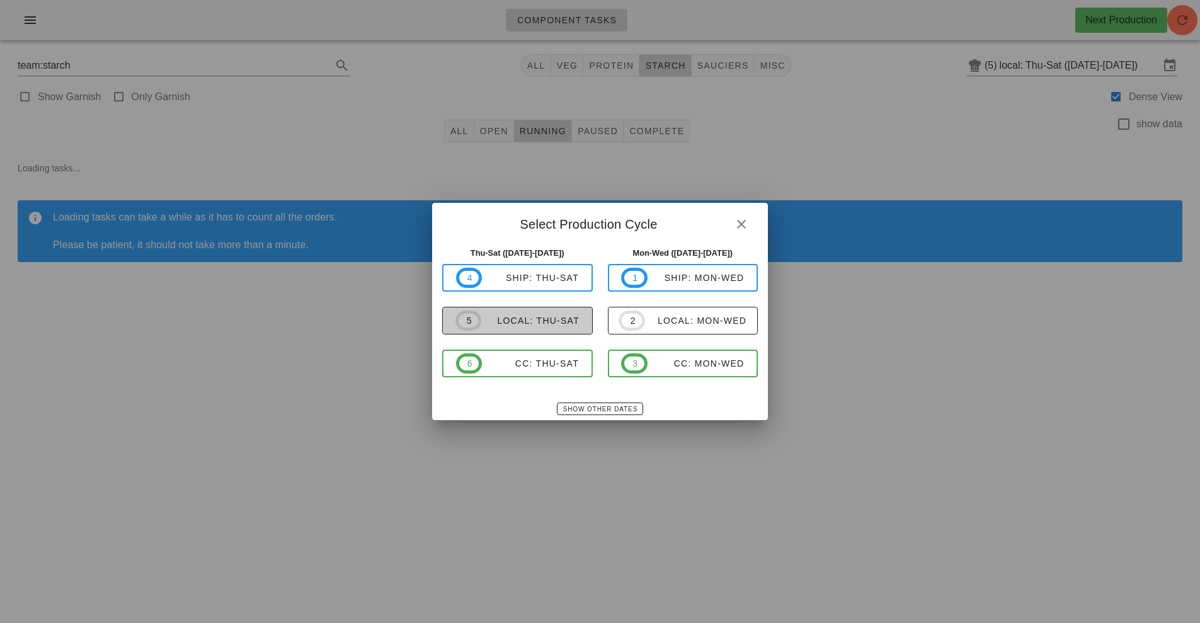 The height and width of the screenshot is (623, 1200). I want to click on span: 1, so click(634, 278).